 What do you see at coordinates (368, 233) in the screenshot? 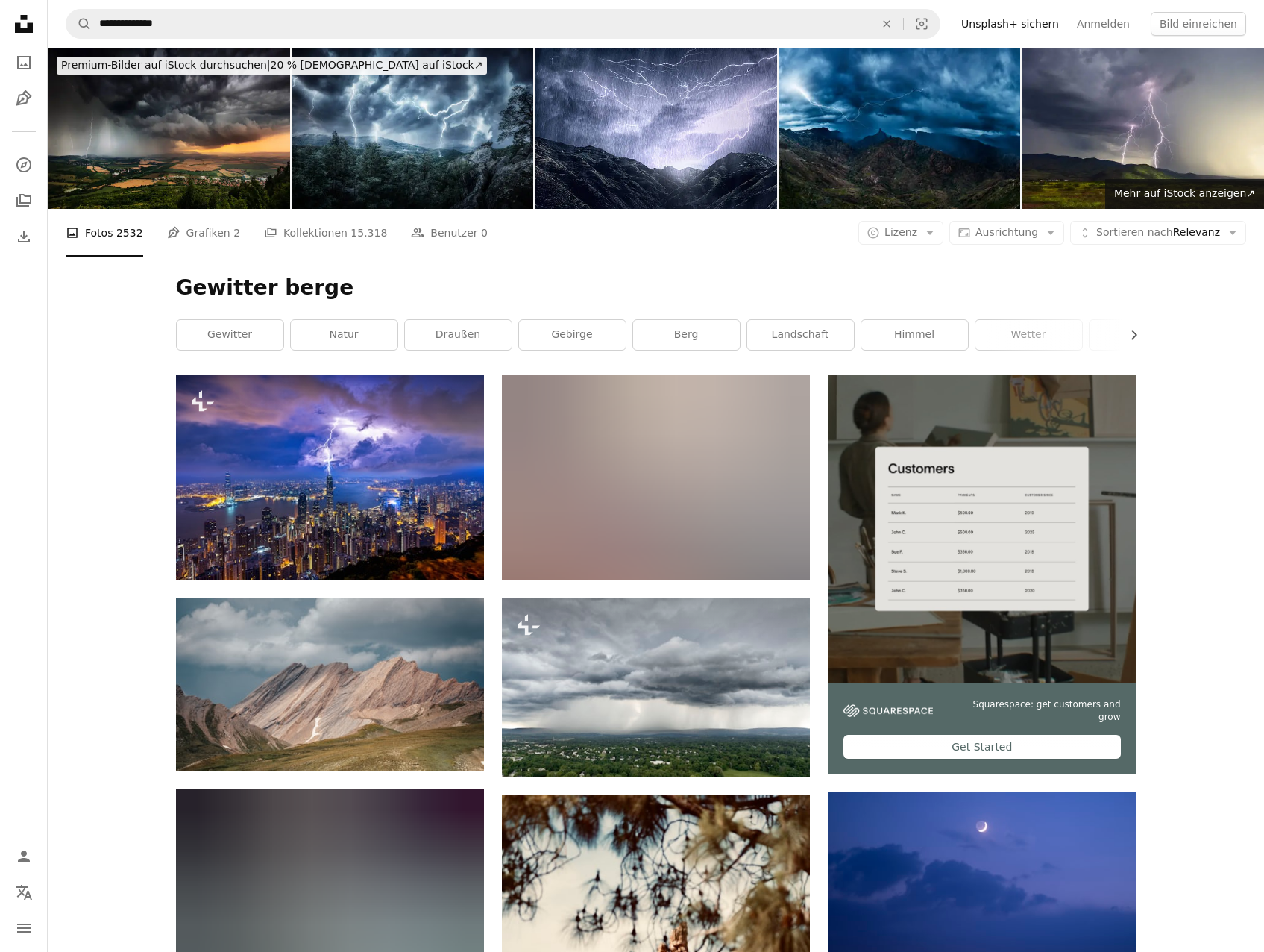
I see `span: 15.318` at bounding box center [368, 233].